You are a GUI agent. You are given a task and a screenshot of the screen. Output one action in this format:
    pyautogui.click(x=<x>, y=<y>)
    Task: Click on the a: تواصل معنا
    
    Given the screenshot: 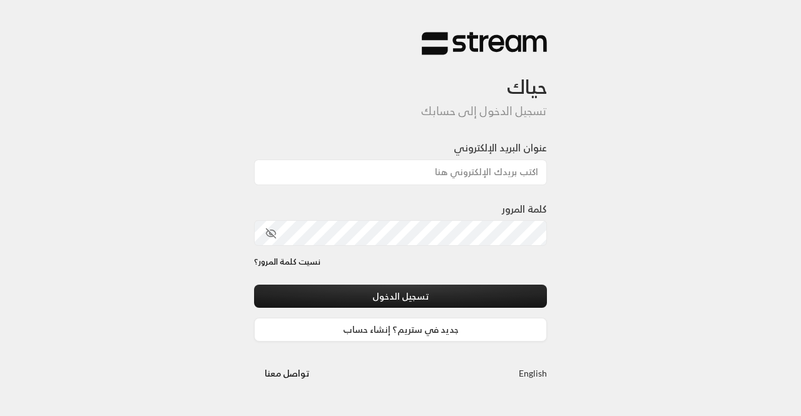 What is the action you would take?
    pyautogui.click(x=287, y=373)
    